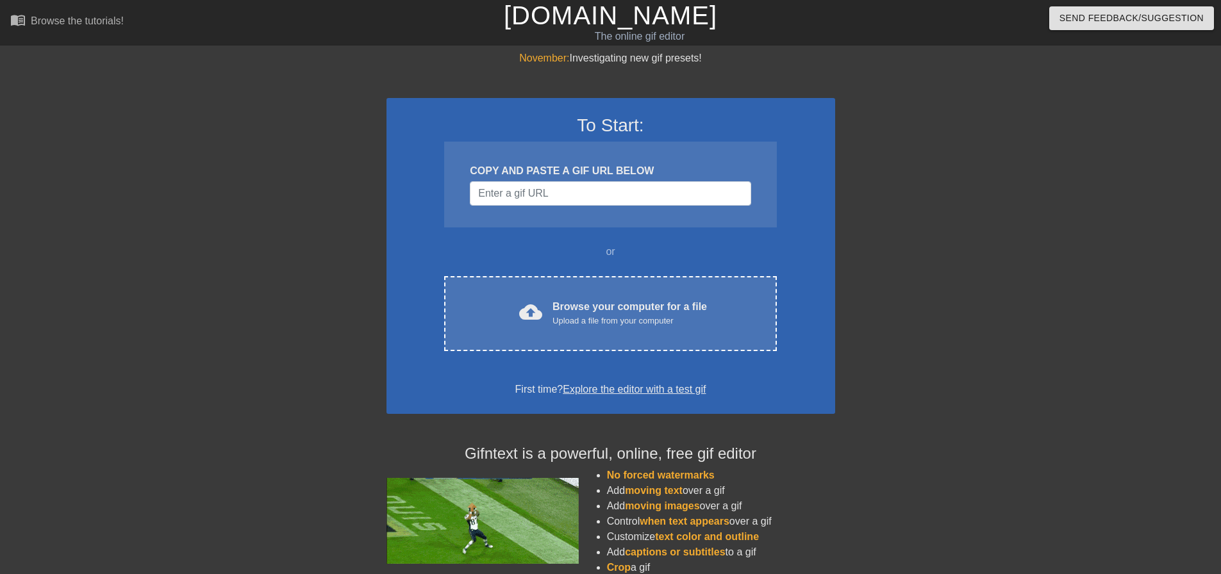 This screenshot has width=1221, height=574. Describe the element at coordinates (611, 126) in the screenshot. I see `h3: To Start:` at that location.